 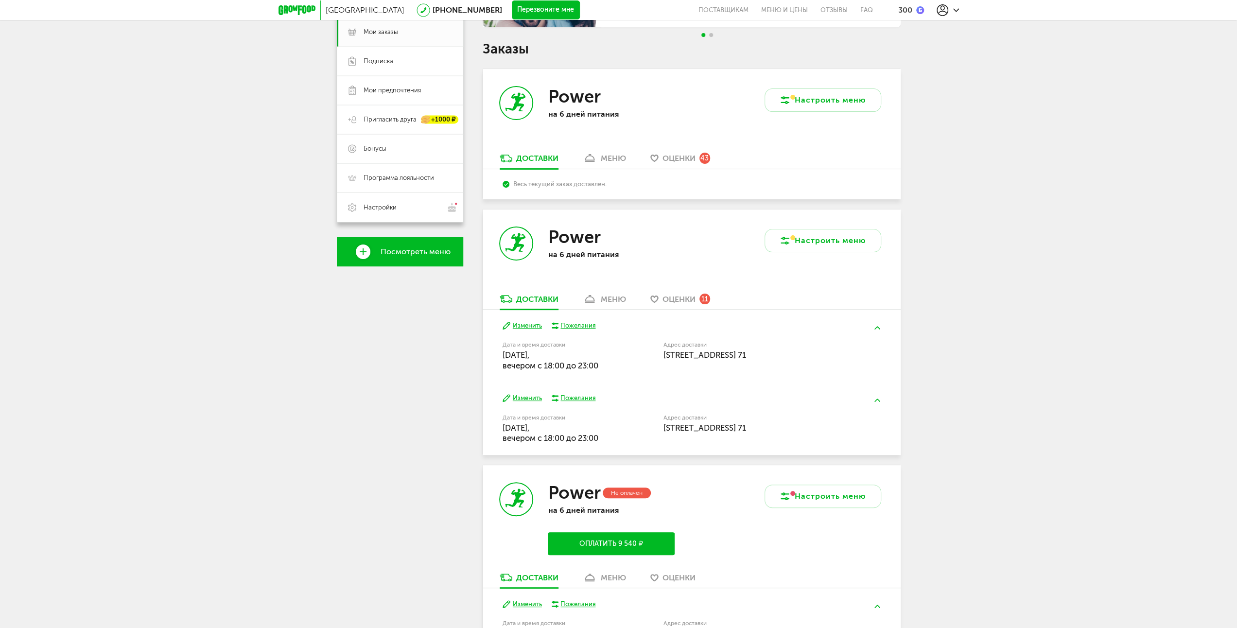 What do you see at coordinates (416, 252) in the screenshot?
I see `span: Посмотреть меню` at bounding box center [416, 252].